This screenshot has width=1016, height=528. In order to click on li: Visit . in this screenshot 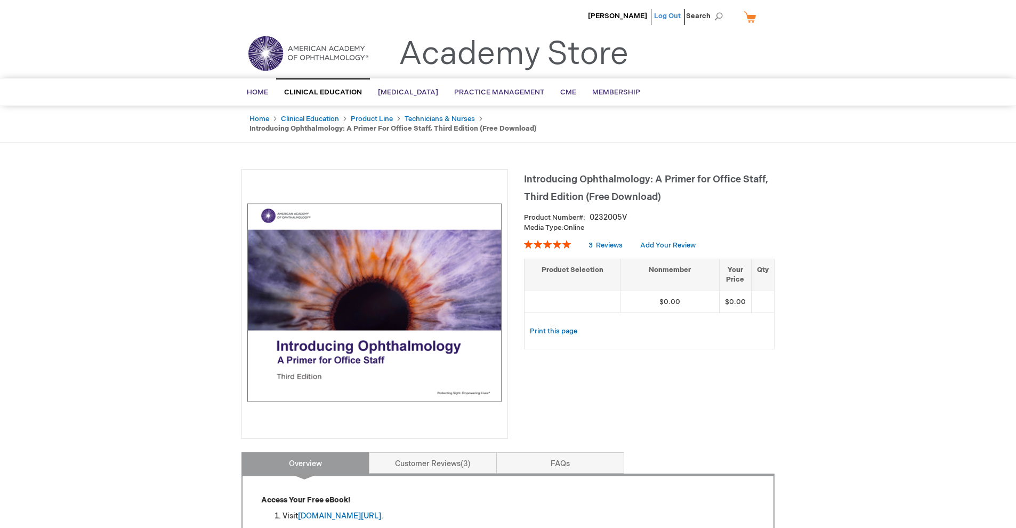, I will do `click(519, 516)`.